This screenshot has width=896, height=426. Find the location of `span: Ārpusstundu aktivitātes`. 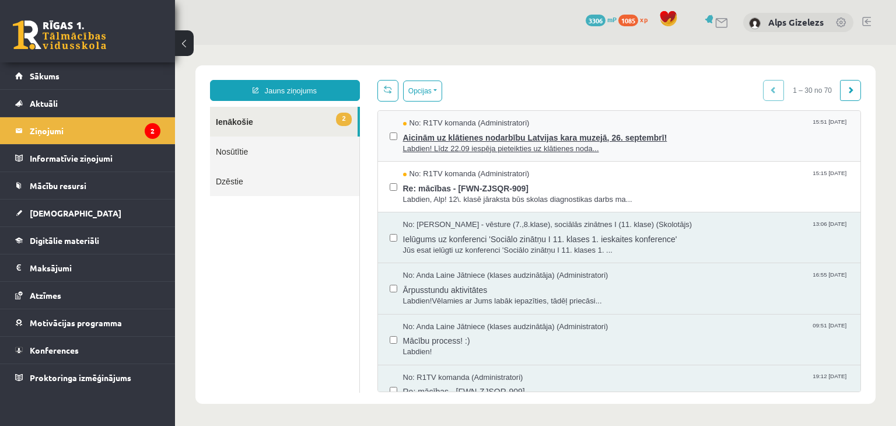

span: Ārpusstundu aktivitātes is located at coordinates (451, 243).